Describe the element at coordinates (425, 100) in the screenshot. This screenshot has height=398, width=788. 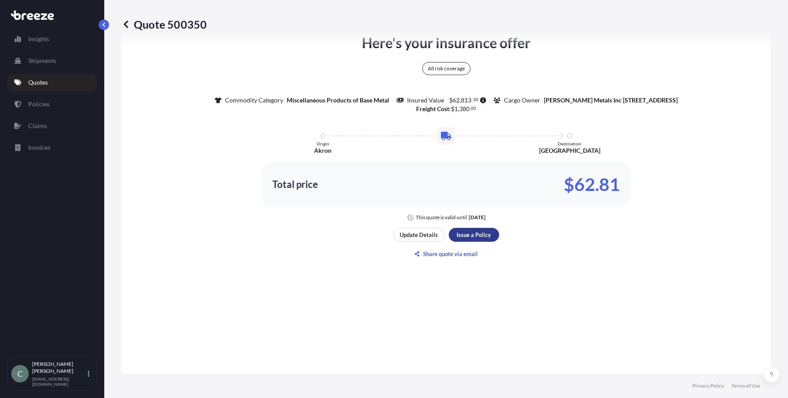
I see `p: Insured Value` at that location.